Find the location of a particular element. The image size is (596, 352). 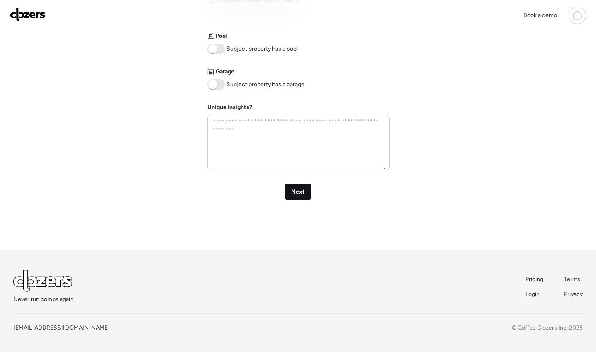

a: Login is located at coordinates (535, 295).